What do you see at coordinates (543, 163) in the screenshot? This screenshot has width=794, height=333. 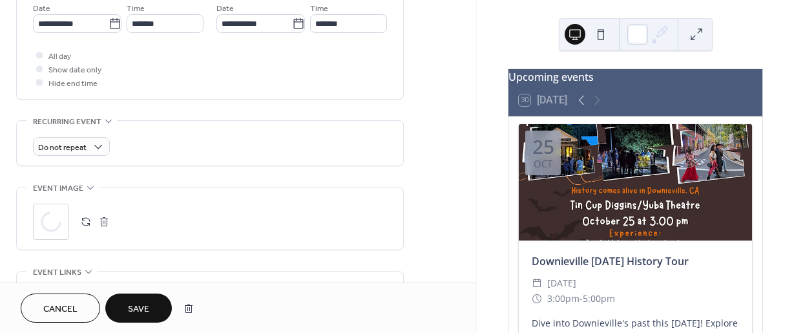 I see `div: Oct` at bounding box center [543, 163].